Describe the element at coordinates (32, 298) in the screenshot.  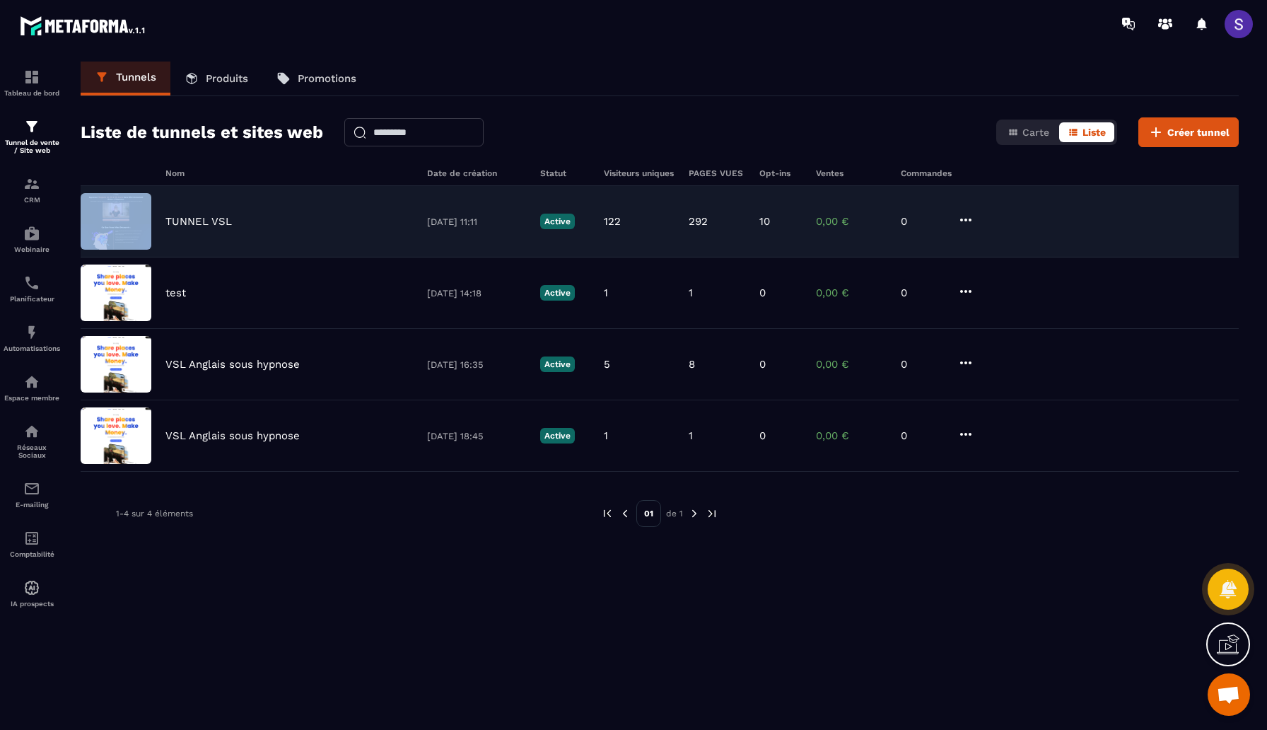
I see `p: Planificateur` at that location.